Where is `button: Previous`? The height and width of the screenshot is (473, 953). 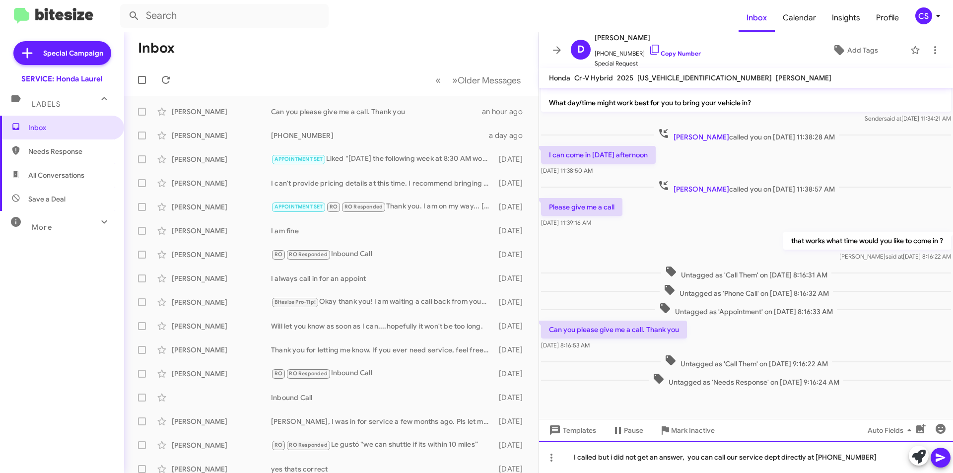 button: Previous is located at coordinates (438, 80).